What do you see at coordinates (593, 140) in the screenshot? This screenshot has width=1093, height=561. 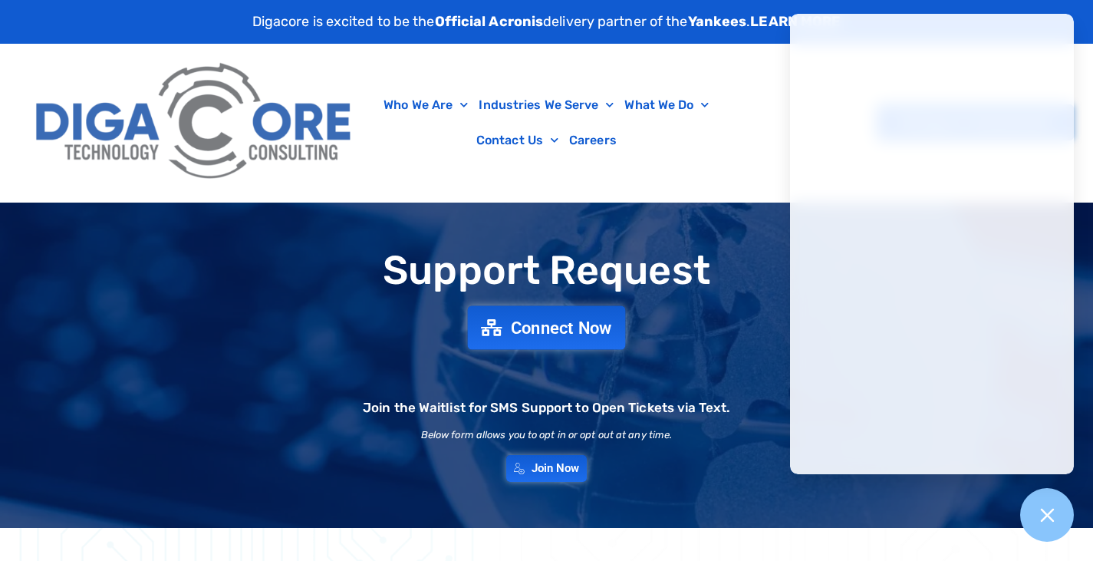 I see `a: Careers` at bounding box center [593, 140].